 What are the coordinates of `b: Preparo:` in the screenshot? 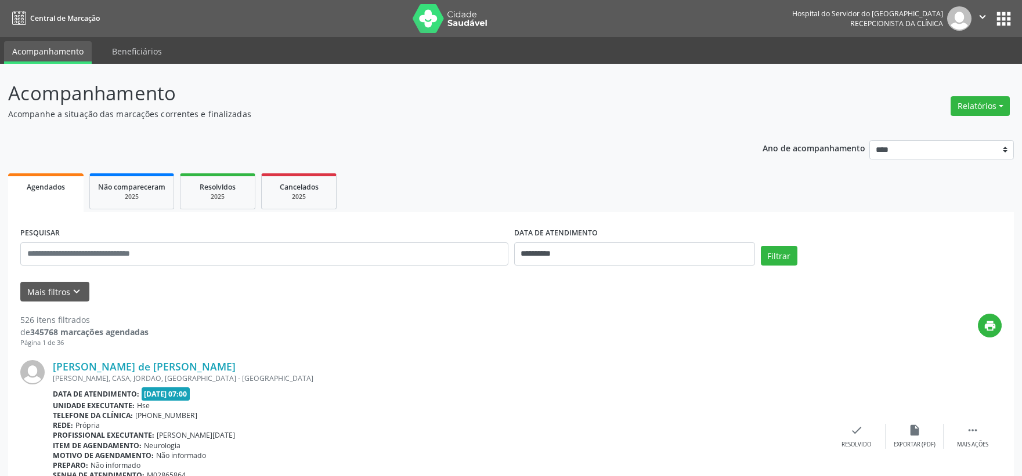 It's located at (70, 465).